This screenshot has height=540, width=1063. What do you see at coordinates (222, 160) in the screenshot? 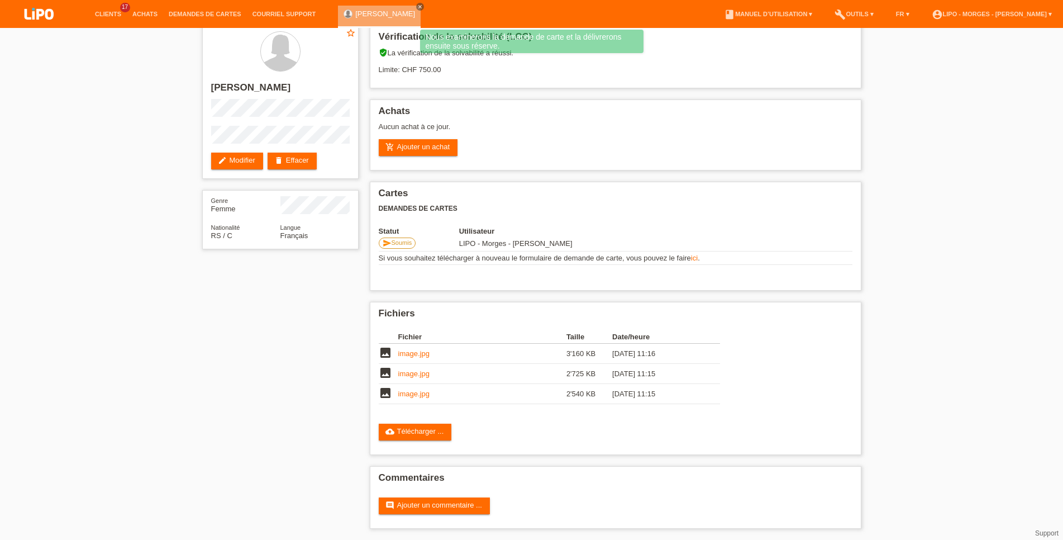
I see `i: edit` at bounding box center [222, 160].